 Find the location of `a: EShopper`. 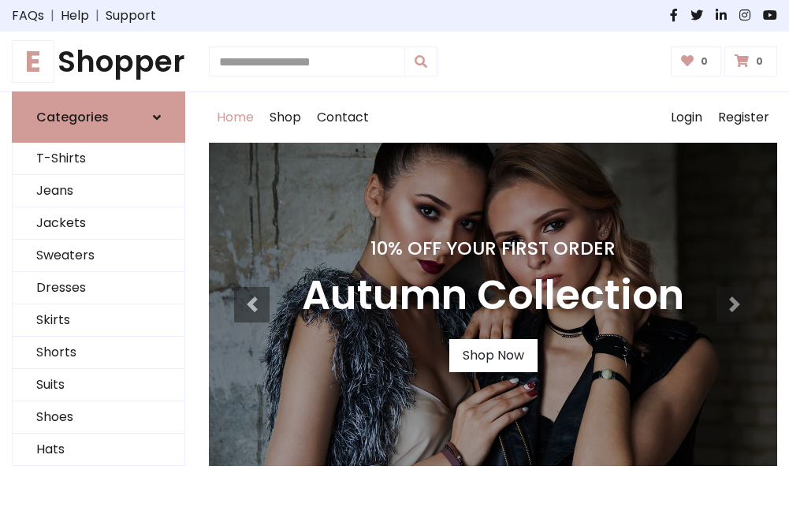

a: EShopper is located at coordinates (98, 61).